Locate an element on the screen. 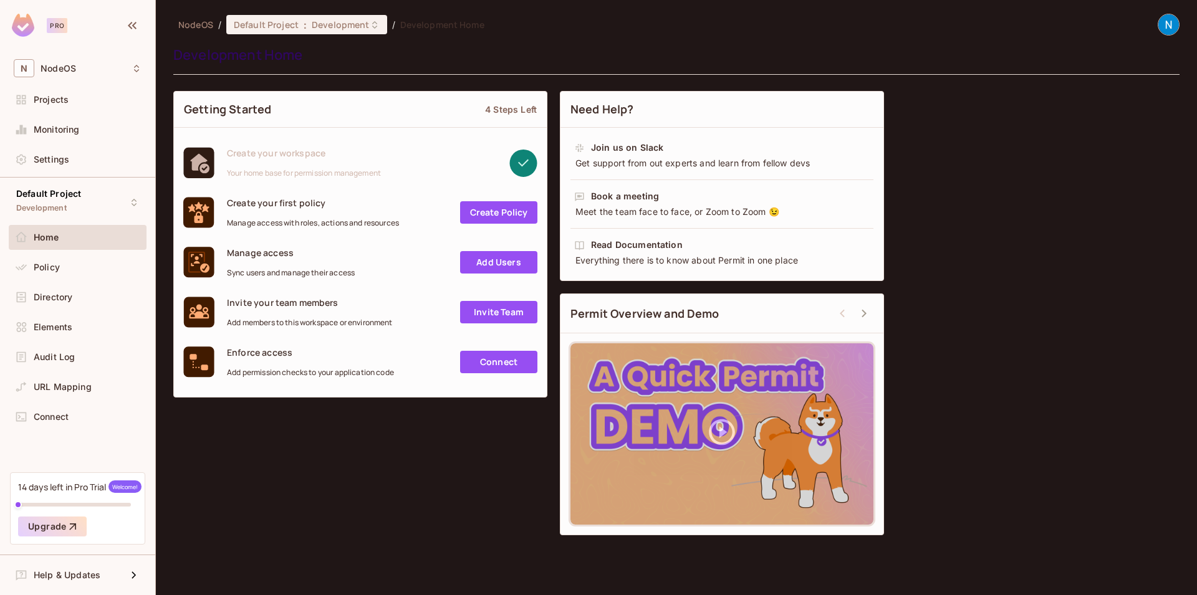  span: Policy is located at coordinates (47, 267).